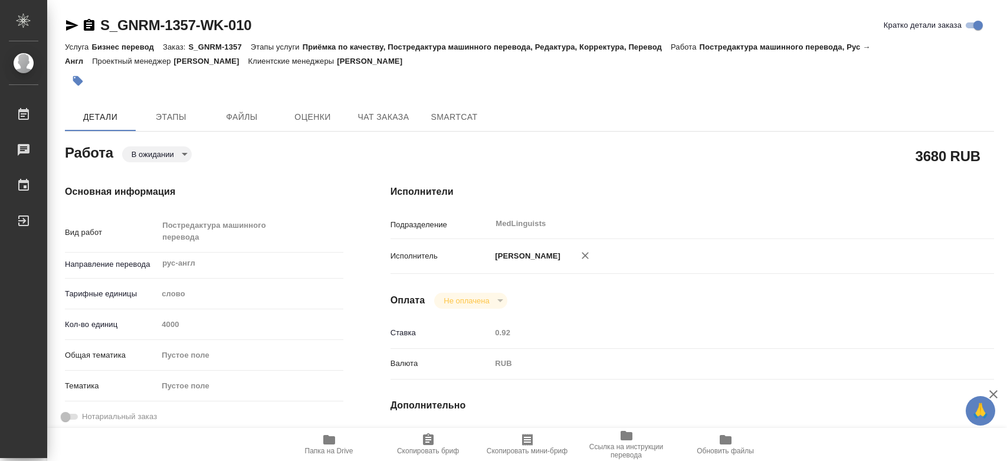 The width and height of the screenshot is (1007, 461). What do you see at coordinates (685, 47) in the screenshot?
I see `p: Работа` at bounding box center [685, 47].